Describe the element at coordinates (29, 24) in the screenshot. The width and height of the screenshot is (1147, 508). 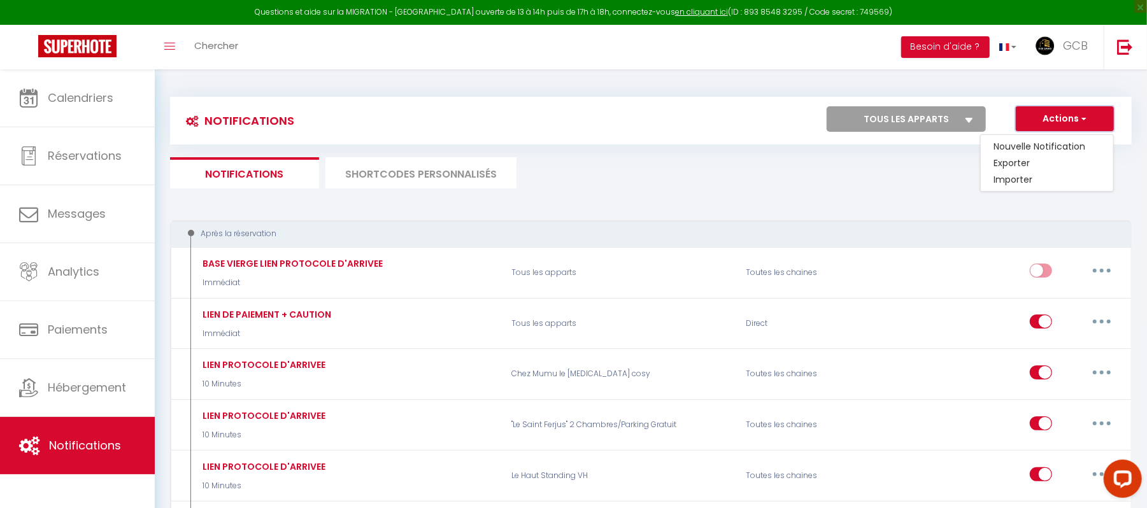
I see `button: Open LiveChat chat widget` at that location.